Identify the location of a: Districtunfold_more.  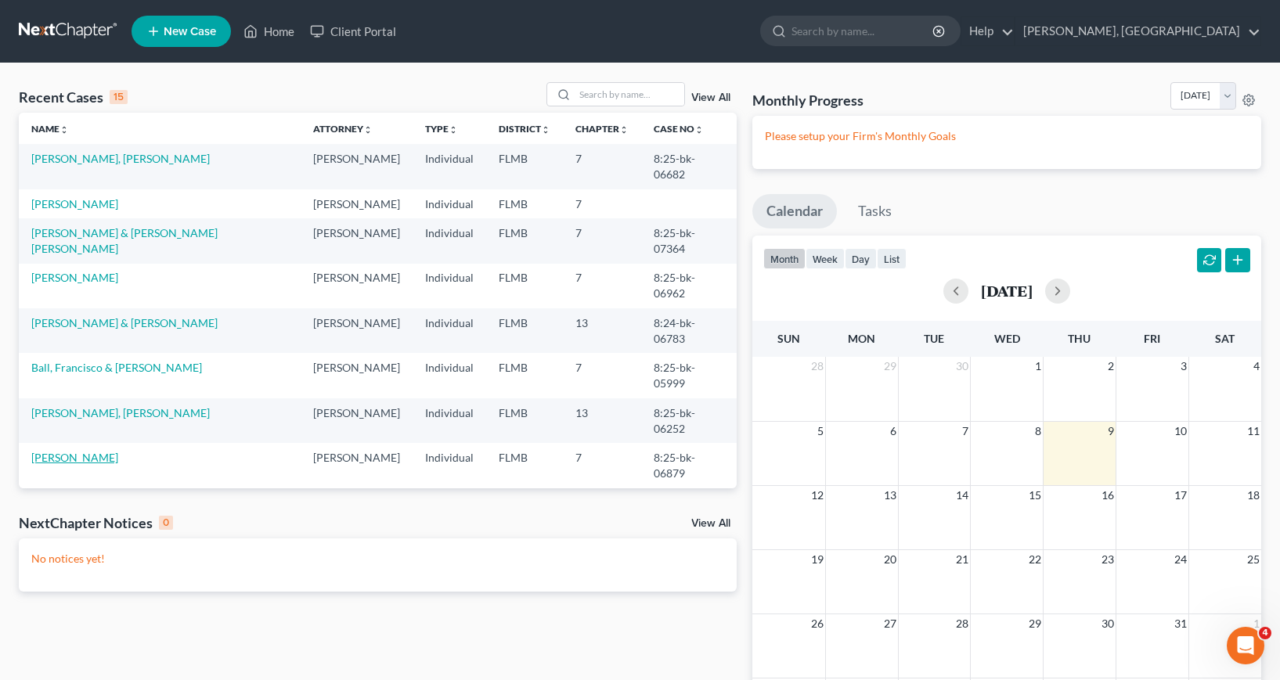
(524, 128).